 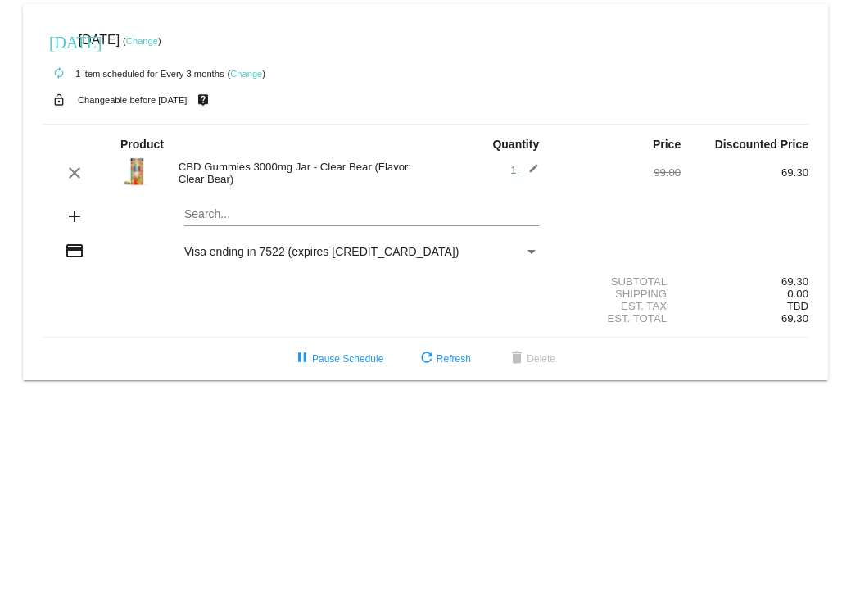 I want to click on div: 99.00, so click(x=617, y=172).